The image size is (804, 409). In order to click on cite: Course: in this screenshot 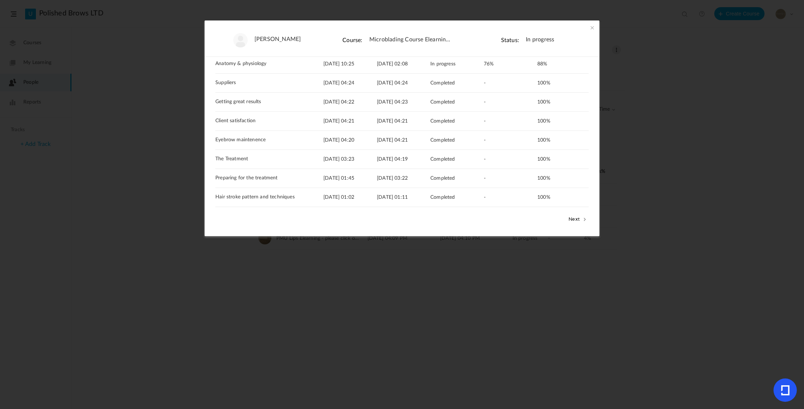, I will do `click(352, 40)`.